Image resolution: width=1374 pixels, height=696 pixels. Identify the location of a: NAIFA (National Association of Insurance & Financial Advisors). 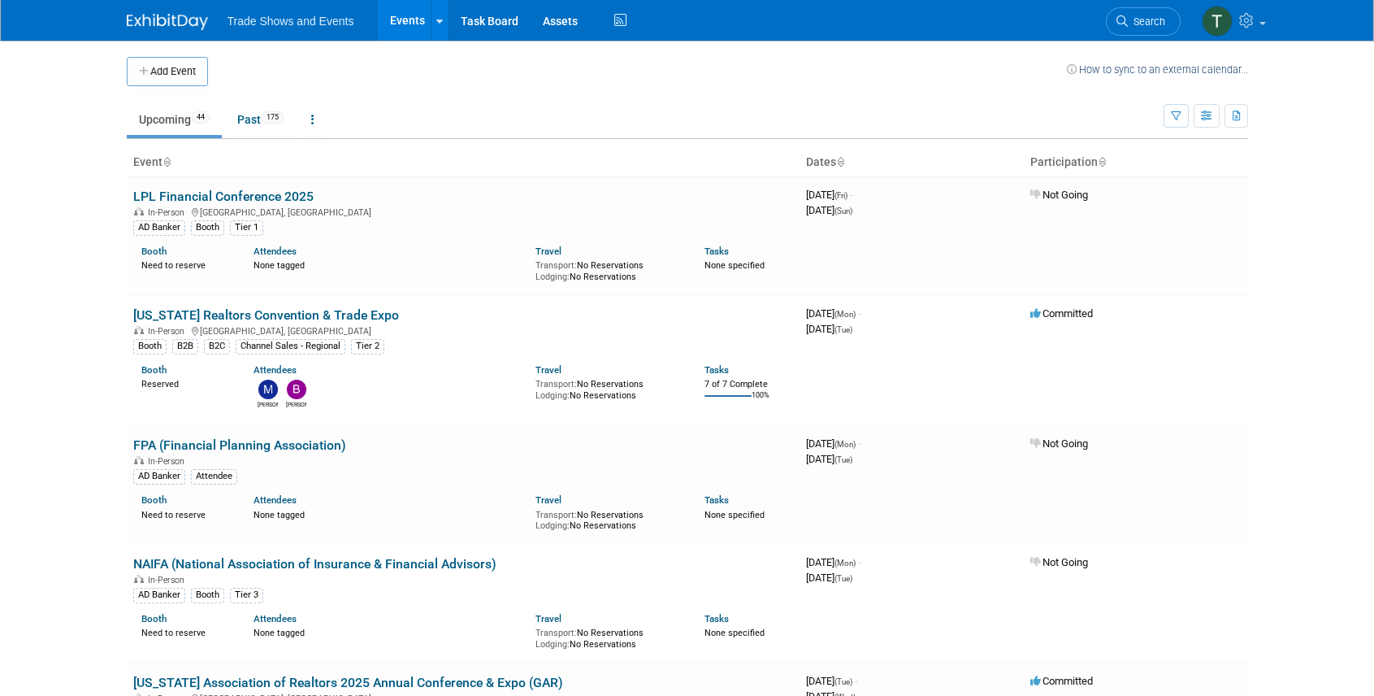
(315, 563).